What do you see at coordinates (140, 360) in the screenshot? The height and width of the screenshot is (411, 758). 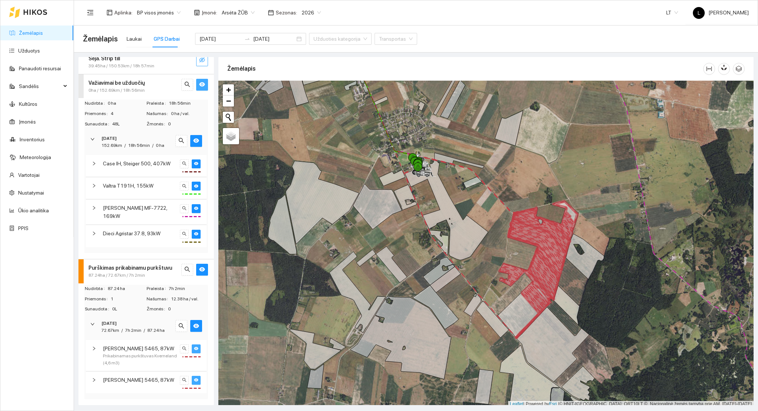 I see `span: Prikabinamas purkštuvas Kverneland (4,6 m3)` at bounding box center [140, 360].